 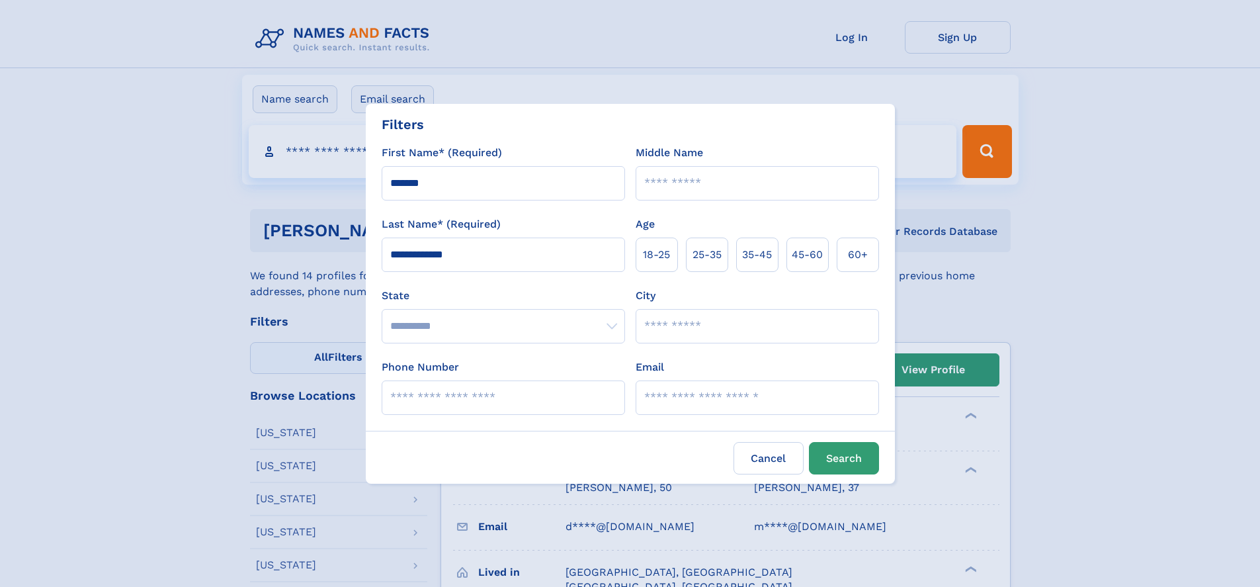 I want to click on span: 35‑45, so click(x=757, y=255).